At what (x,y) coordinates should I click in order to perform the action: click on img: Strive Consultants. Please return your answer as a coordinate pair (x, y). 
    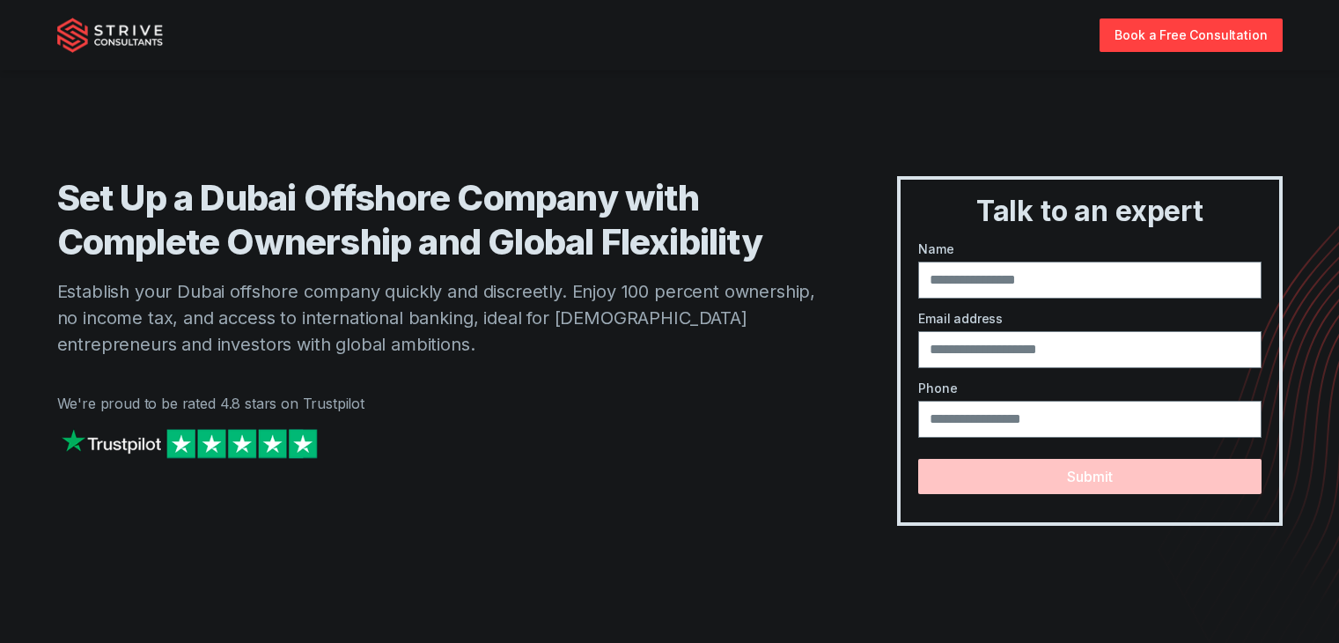
    Looking at the image, I should click on (110, 35).